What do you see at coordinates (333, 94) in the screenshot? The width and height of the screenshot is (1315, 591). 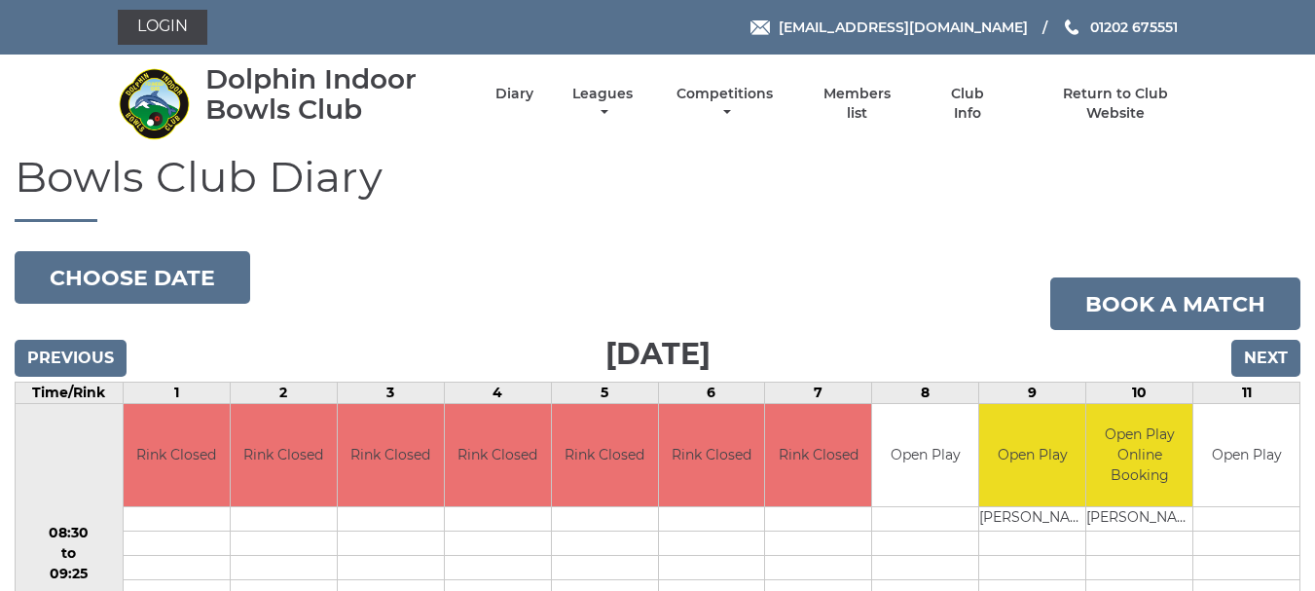 I see `div: Dolphin Indoor Bowls Club` at bounding box center [333, 94].